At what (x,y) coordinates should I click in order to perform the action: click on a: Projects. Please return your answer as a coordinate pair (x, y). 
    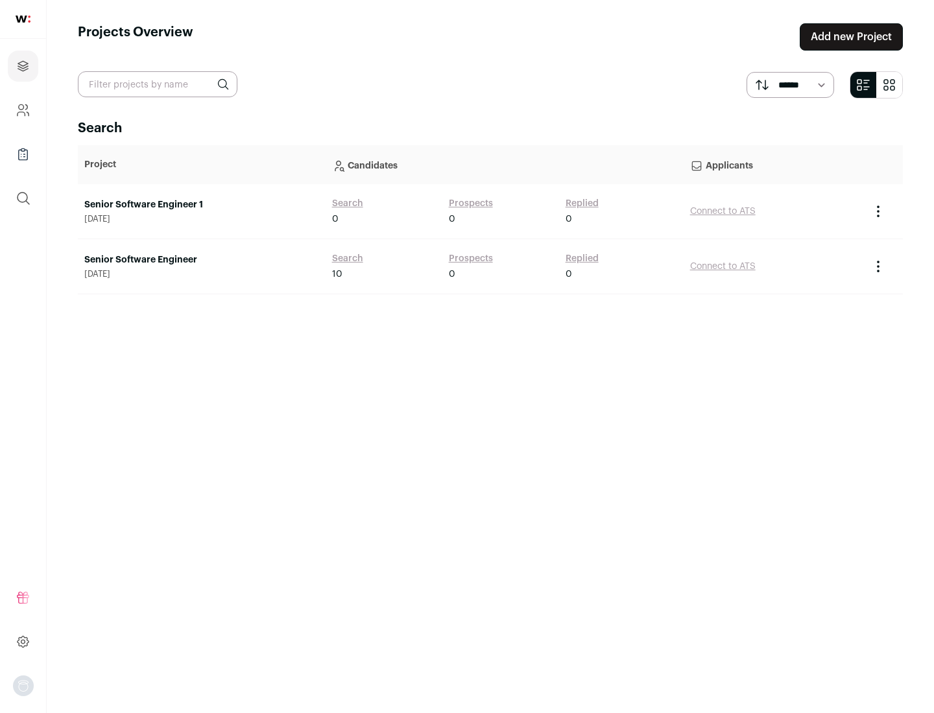
    Looking at the image, I should click on (23, 66).